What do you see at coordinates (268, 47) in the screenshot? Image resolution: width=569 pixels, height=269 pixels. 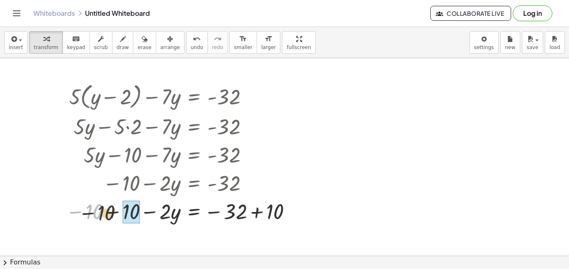 I see `span: larger` at bounding box center [268, 47].